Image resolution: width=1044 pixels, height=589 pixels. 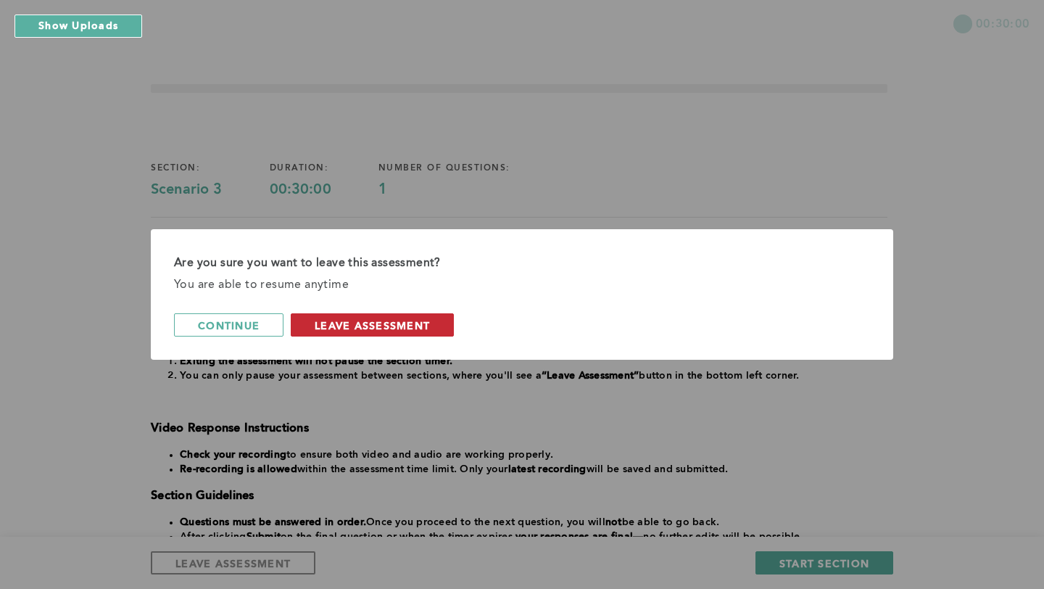 What do you see at coordinates (78, 26) in the screenshot?
I see `button: Show Uploads` at bounding box center [78, 26].